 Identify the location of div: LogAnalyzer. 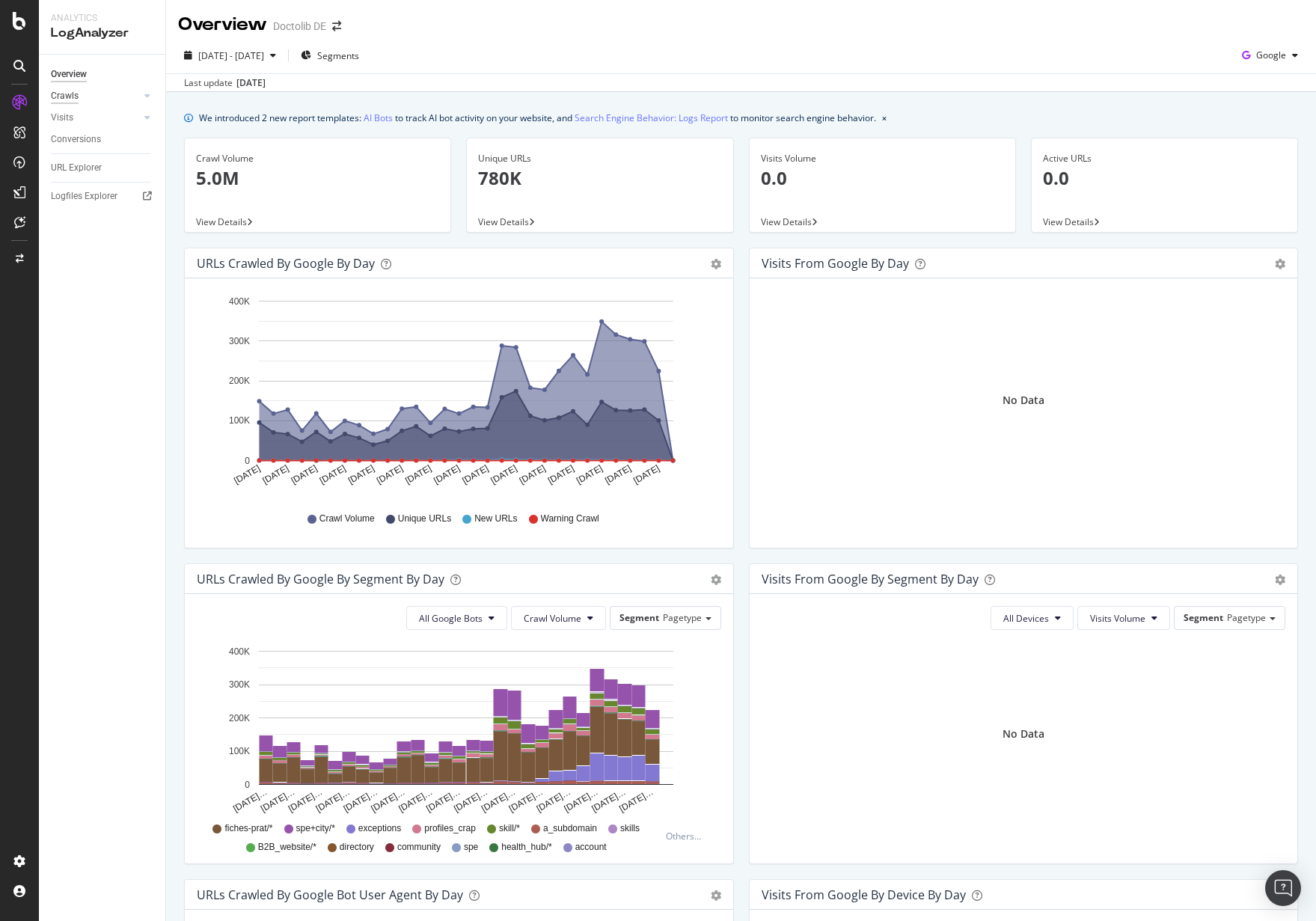
(101, 33).